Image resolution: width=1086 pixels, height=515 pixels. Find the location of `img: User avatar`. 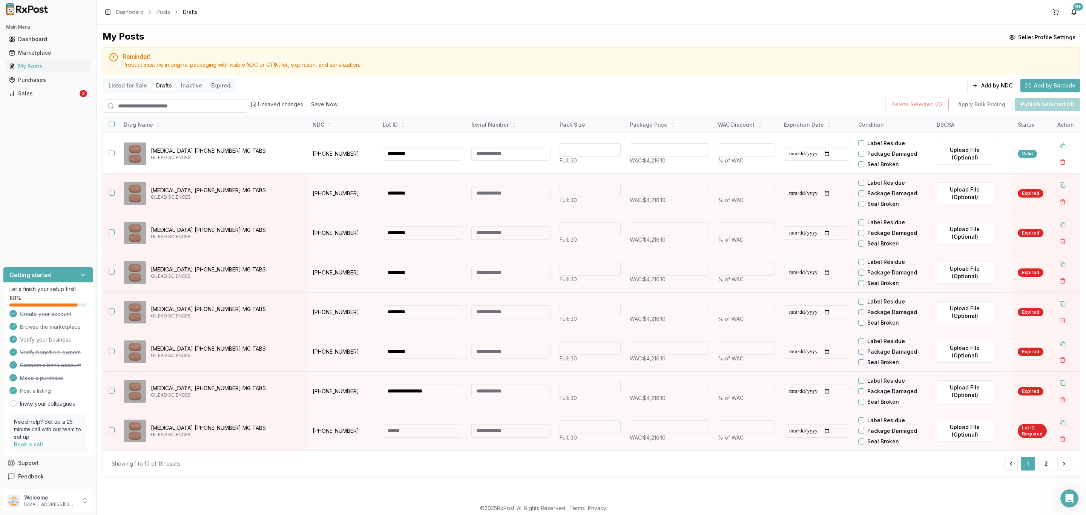

img: User avatar is located at coordinates (14, 501).